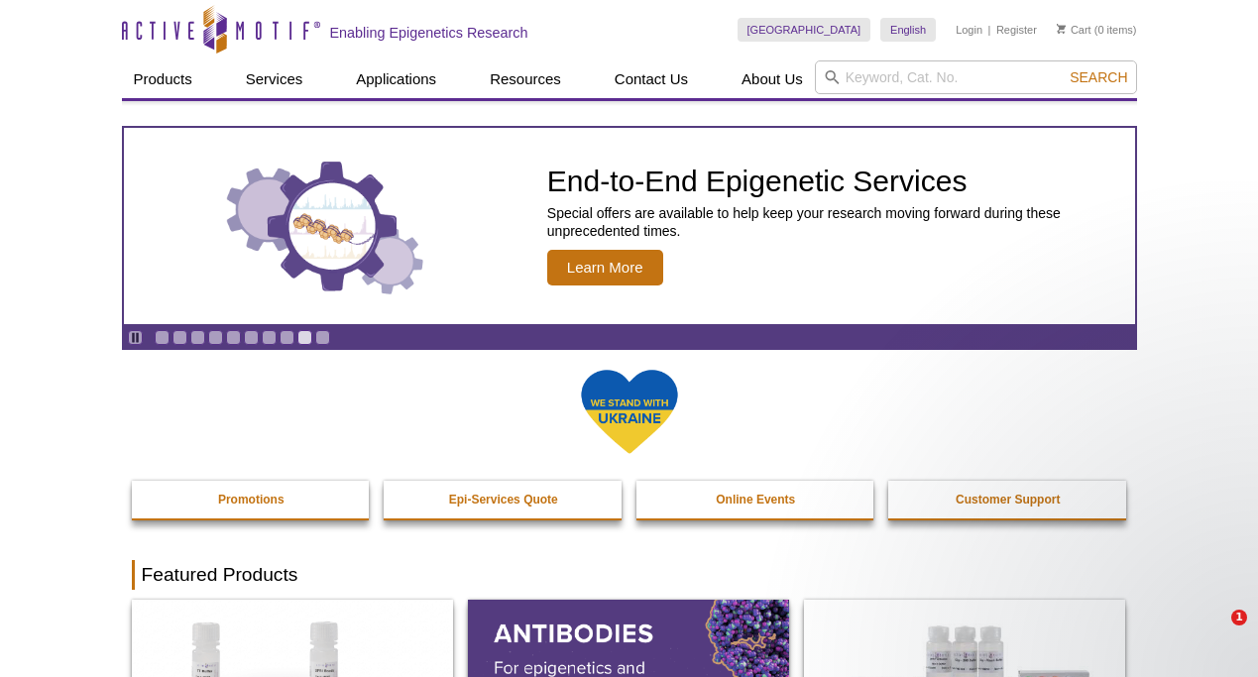 This screenshot has height=677, width=1258. I want to click on a: Register, so click(1016, 30).